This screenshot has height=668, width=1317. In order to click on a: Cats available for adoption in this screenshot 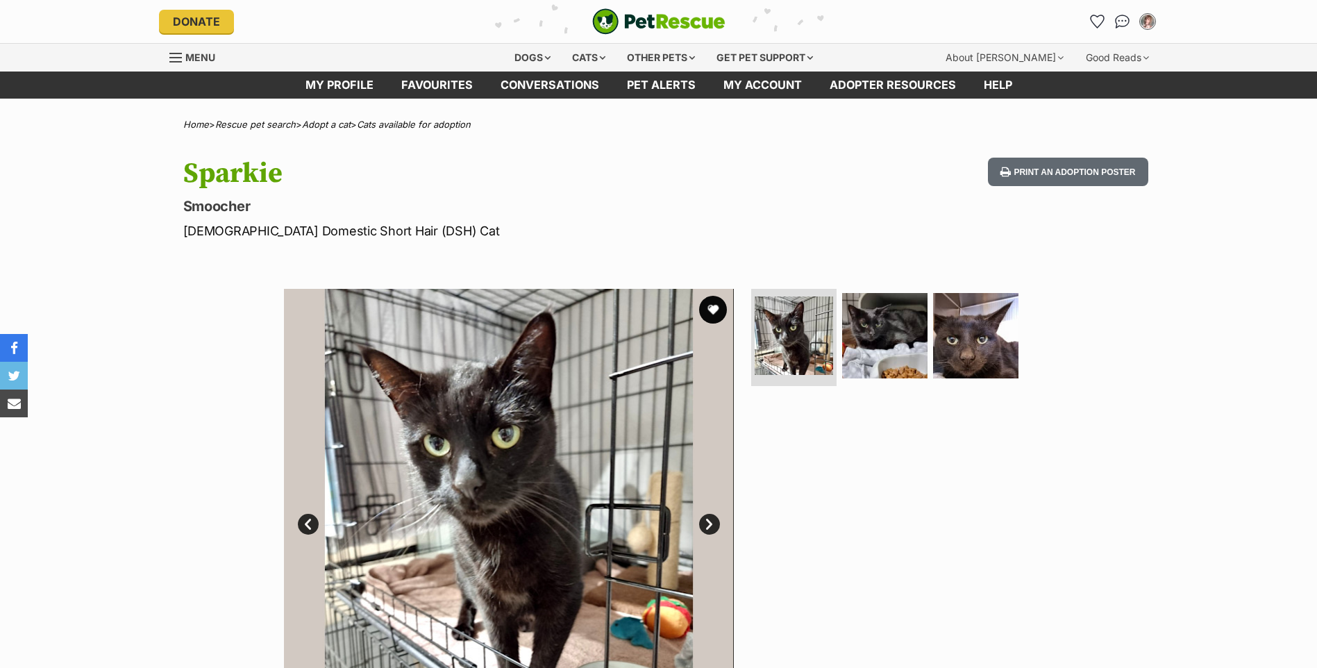, I will do `click(414, 124)`.